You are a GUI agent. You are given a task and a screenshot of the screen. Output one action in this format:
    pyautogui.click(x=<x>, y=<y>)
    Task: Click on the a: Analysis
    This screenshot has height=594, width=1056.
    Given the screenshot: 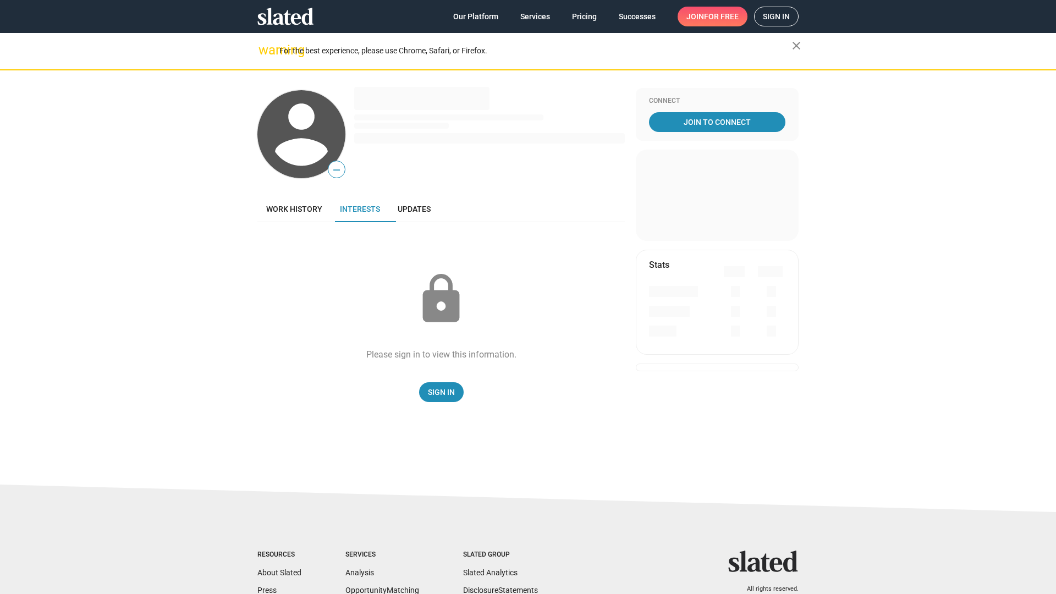 What is the action you would take?
    pyautogui.click(x=360, y=572)
    